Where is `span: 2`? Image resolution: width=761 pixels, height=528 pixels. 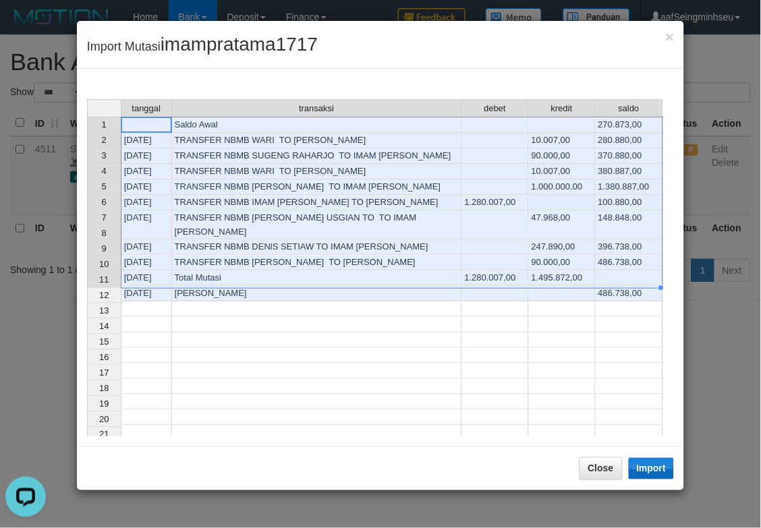 span: 2 is located at coordinates (104, 140).